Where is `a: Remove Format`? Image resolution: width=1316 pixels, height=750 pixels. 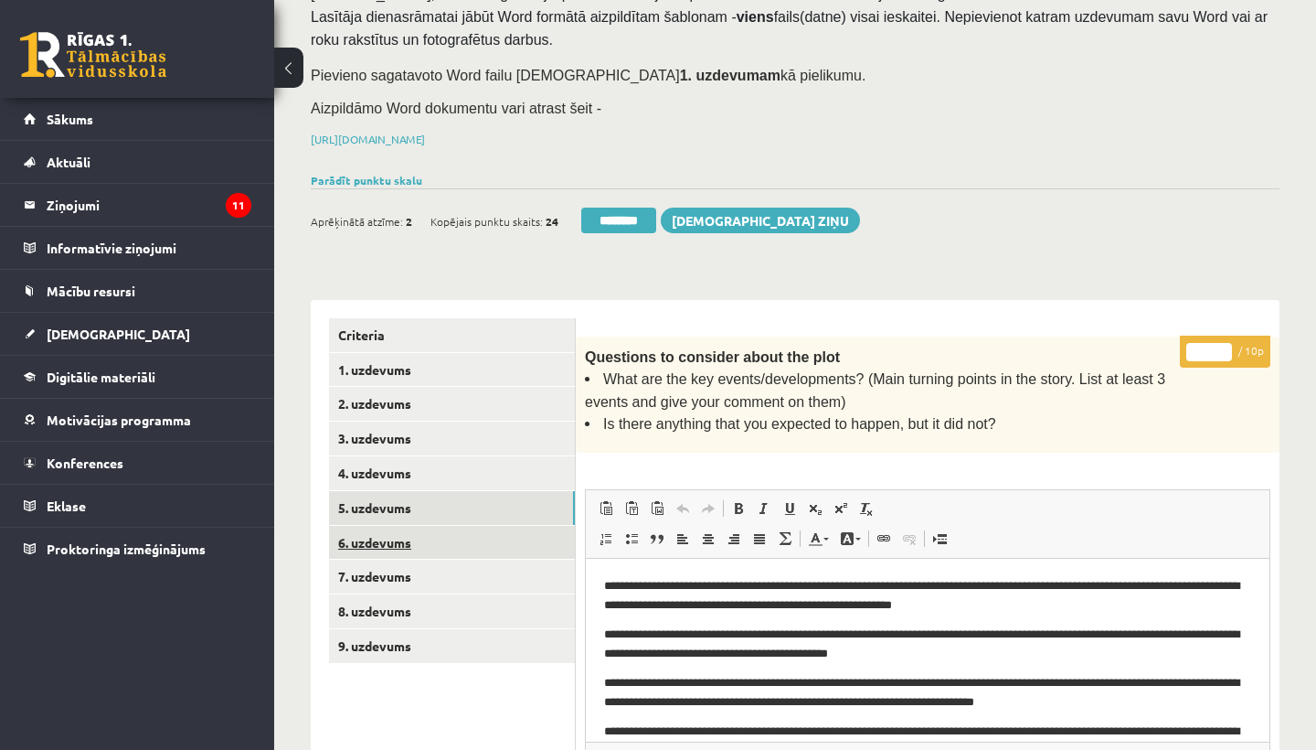
a: Remove Format is located at coordinates (867, 508).